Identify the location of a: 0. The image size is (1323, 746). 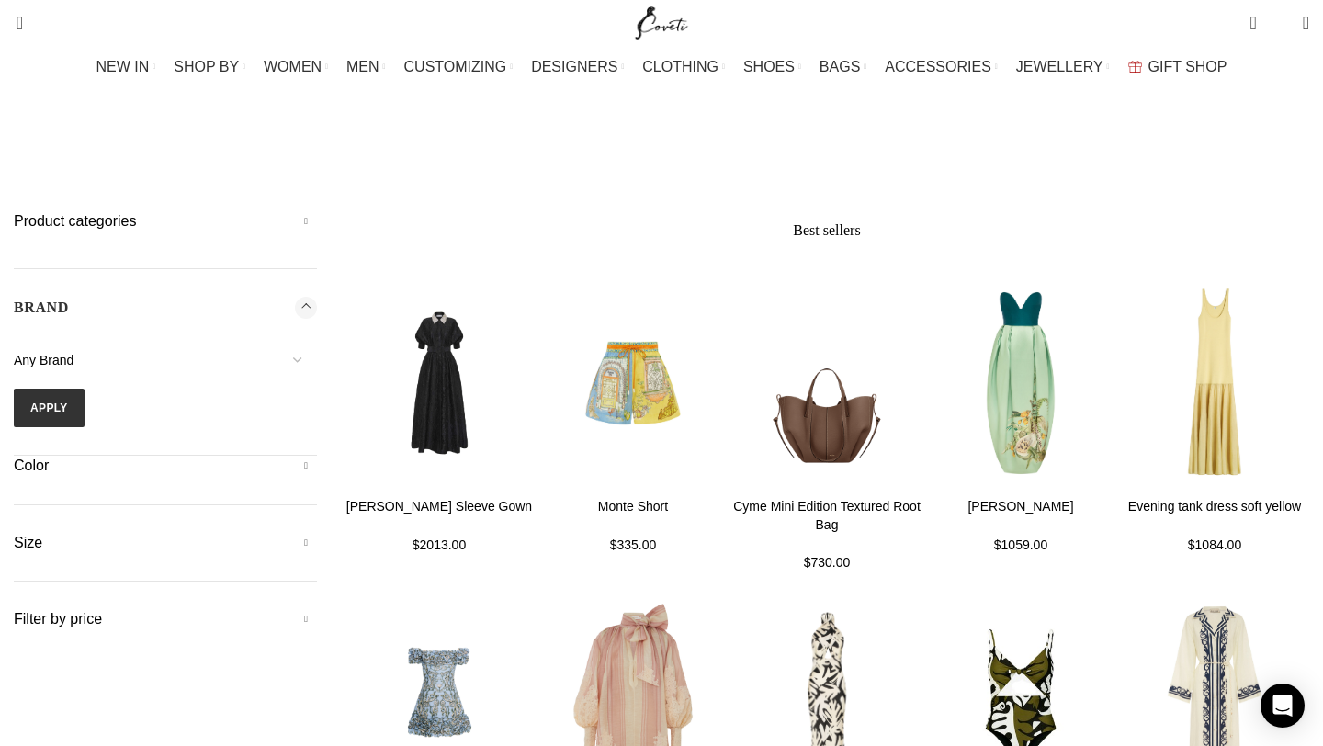
(1252, 23).